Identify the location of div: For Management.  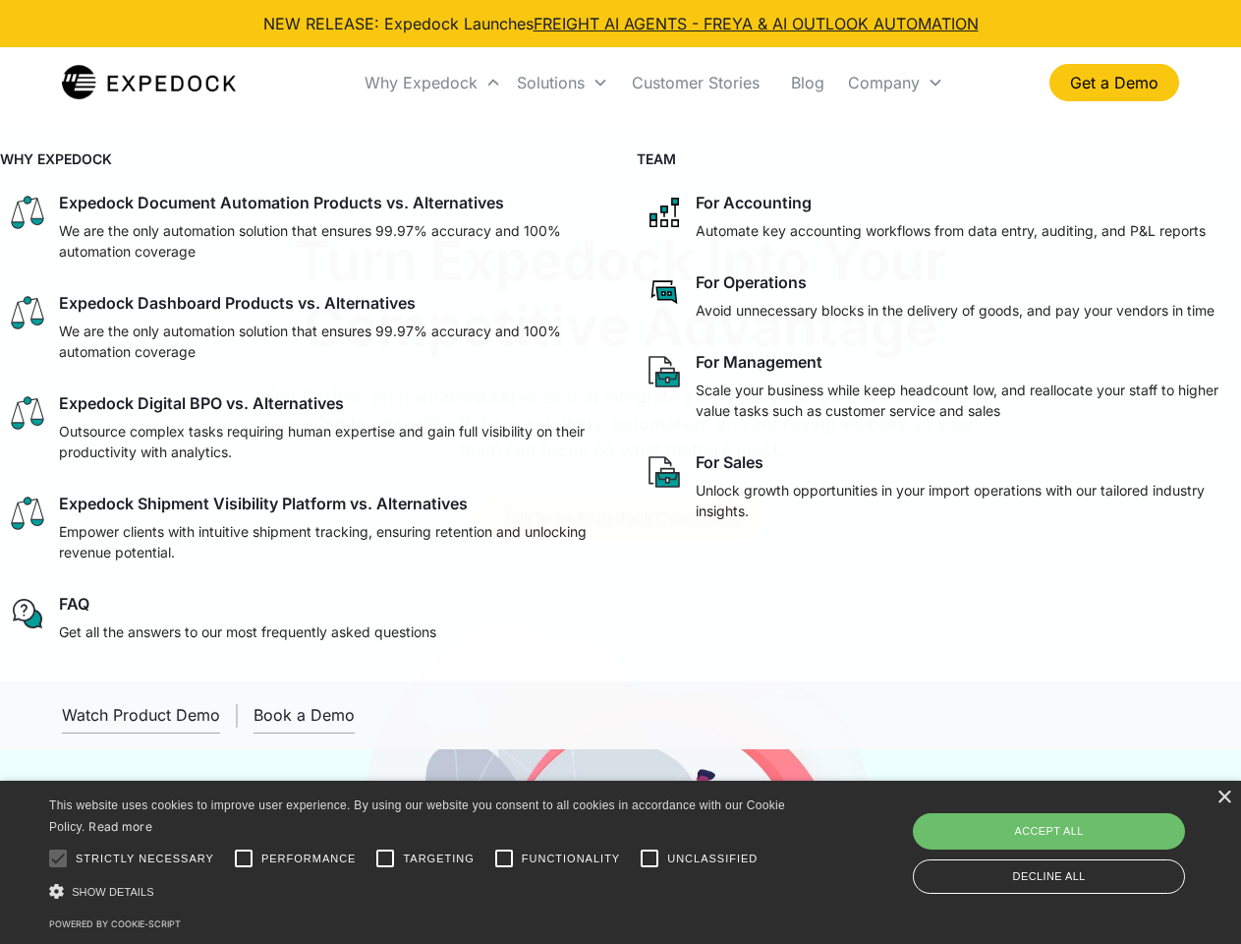
(759, 362).